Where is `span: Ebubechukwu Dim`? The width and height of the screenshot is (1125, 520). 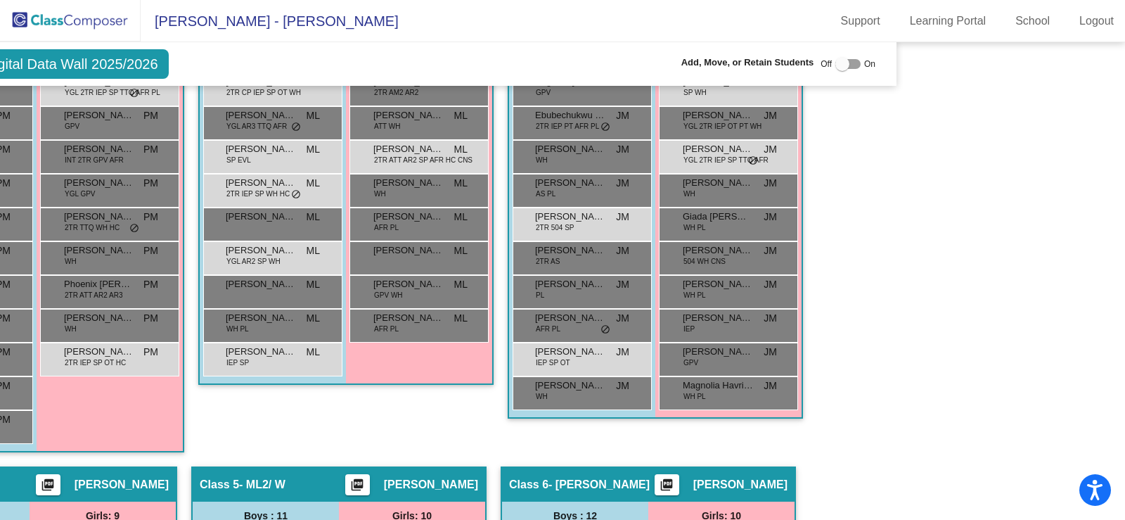 span: Ebubechukwu Dim is located at coordinates (570, 115).